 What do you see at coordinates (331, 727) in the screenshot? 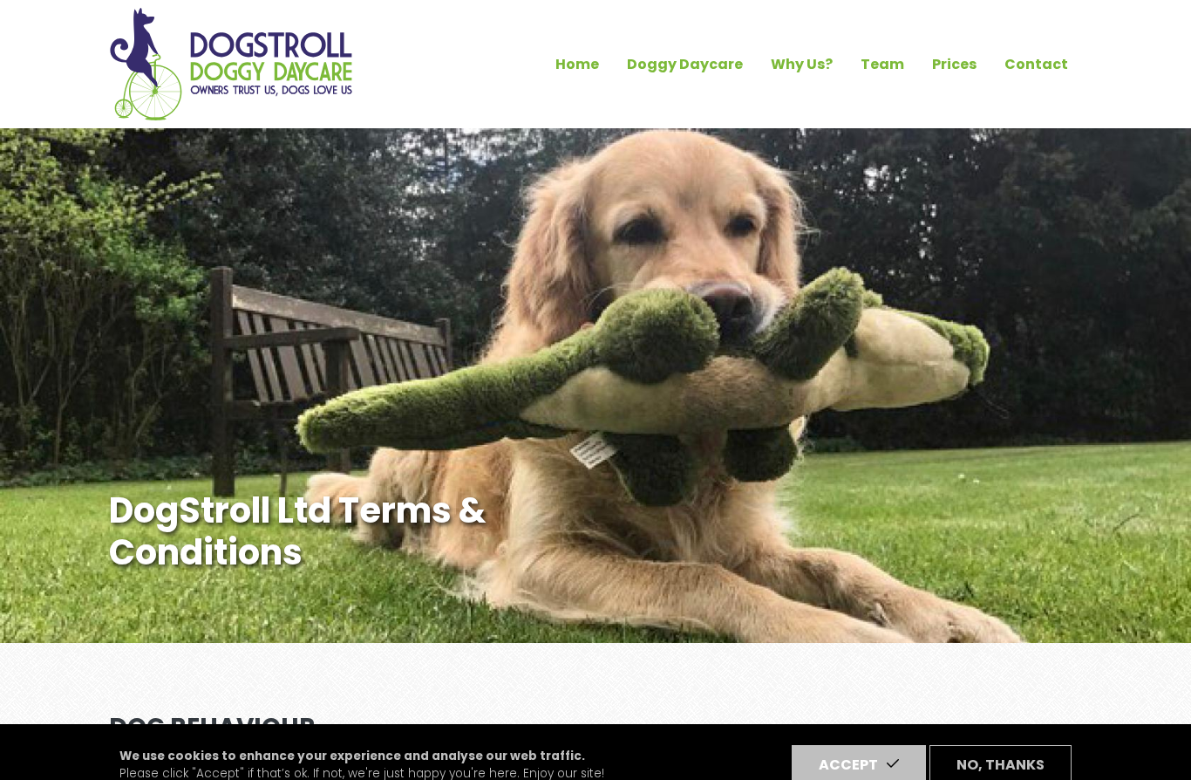
I see `h3: DOG BEHAVIOUR` at bounding box center [331, 727].